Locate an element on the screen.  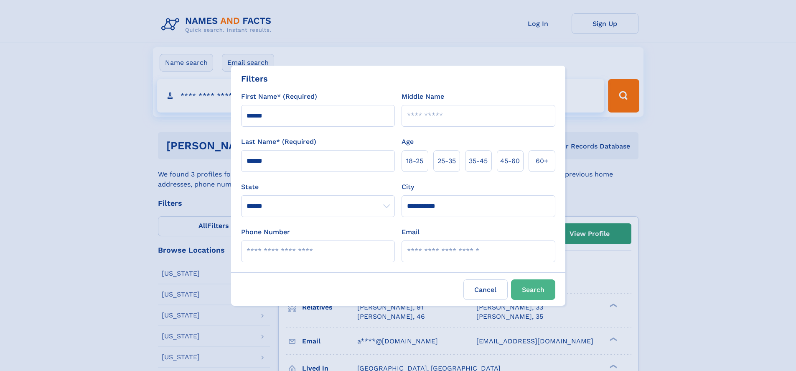
label: Phone Number is located at coordinates (265, 232).